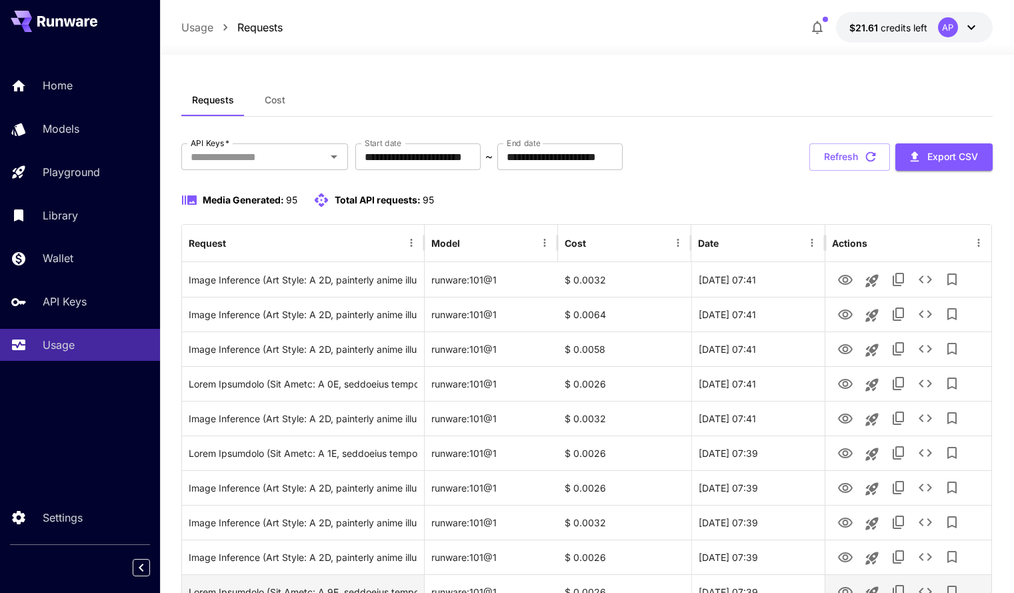 This screenshot has width=1014, height=593. Describe the element at coordinates (141, 567) in the screenshot. I see `button: Collapse sidebar` at that location.